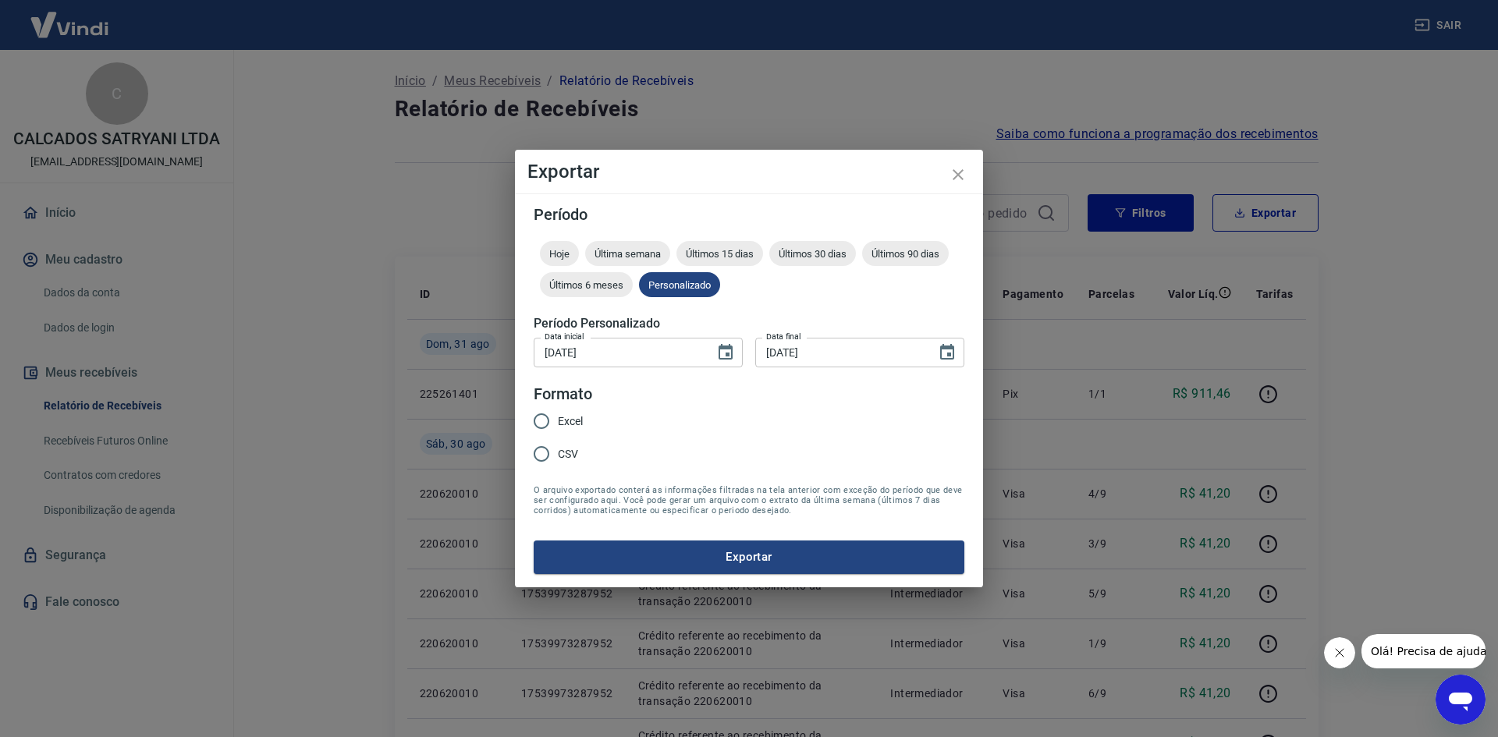  I want to click on span: Excel, so click(570, 421).